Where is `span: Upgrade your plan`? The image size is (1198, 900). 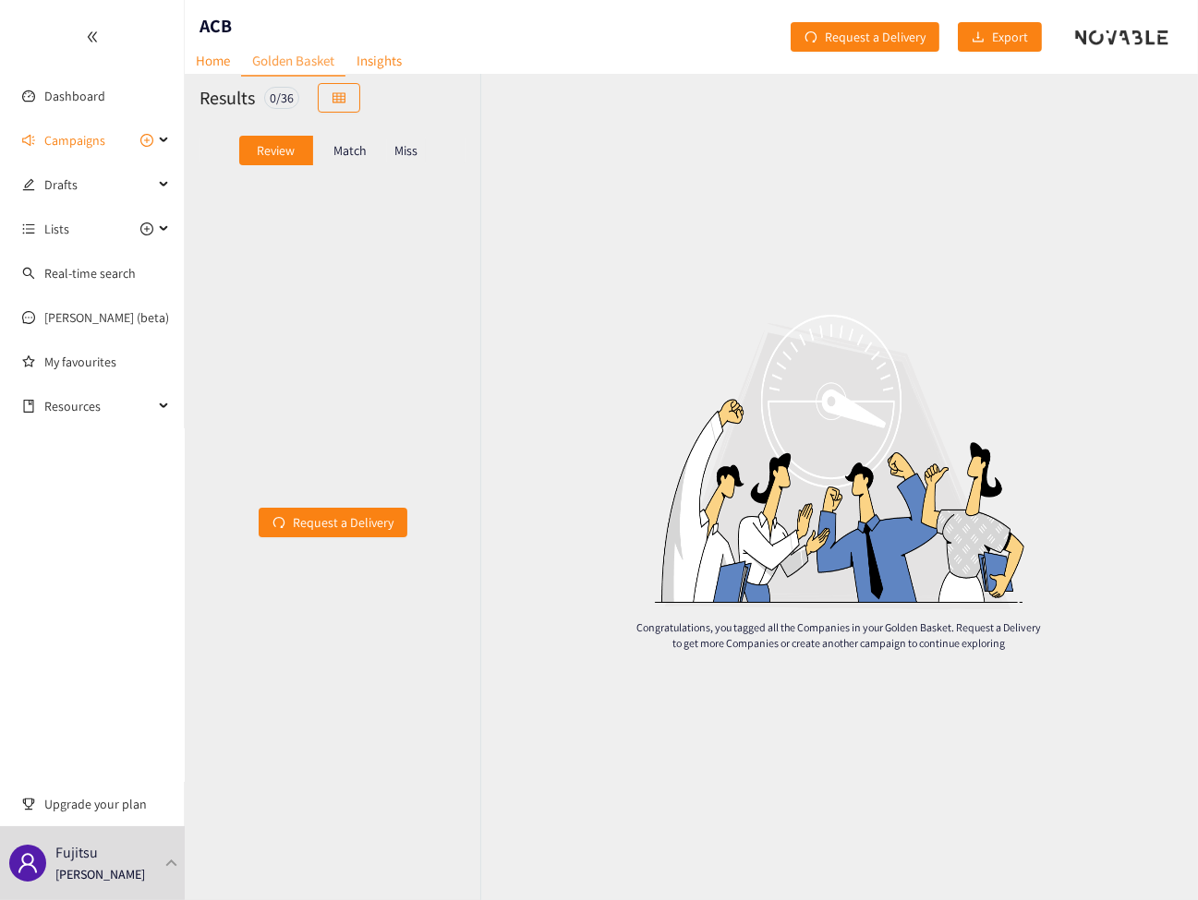
span: Upgrade your plan is located at coordinates (107, 804).